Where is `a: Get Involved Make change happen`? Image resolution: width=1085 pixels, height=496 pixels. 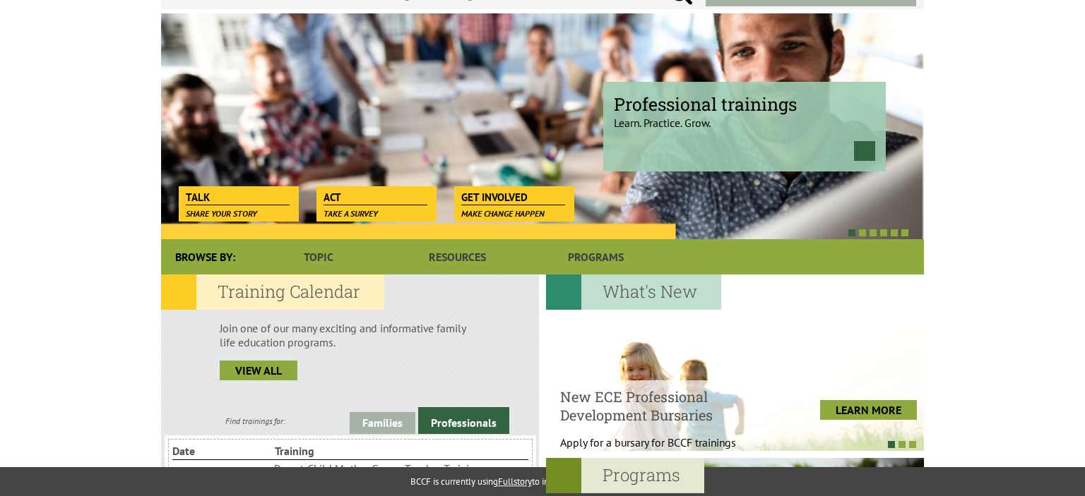
a: Get Involved Make change happen is located at coordinates (513, 196).